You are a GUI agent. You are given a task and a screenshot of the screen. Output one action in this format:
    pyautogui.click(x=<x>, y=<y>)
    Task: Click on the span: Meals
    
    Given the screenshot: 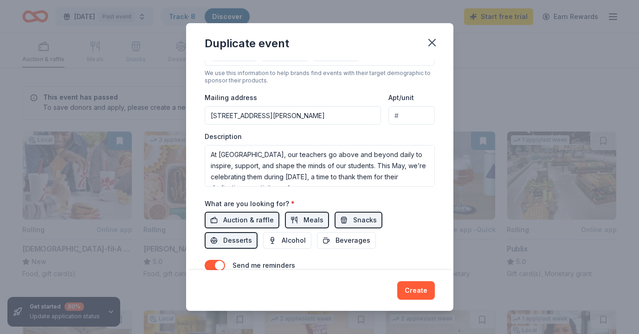 What is the action you would take?
    pyautogui.click(x=313, y=220)
    